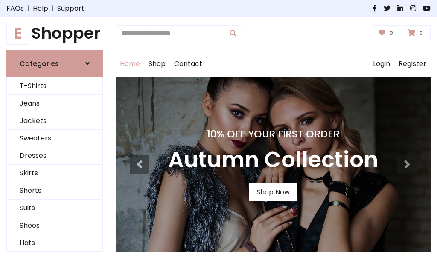 This screenshot has width=437, height=257. What do you see at coordinates (273, 160) in the screenshot?
I see `h3: Autumn Collection` at bounding box center [273, 160].